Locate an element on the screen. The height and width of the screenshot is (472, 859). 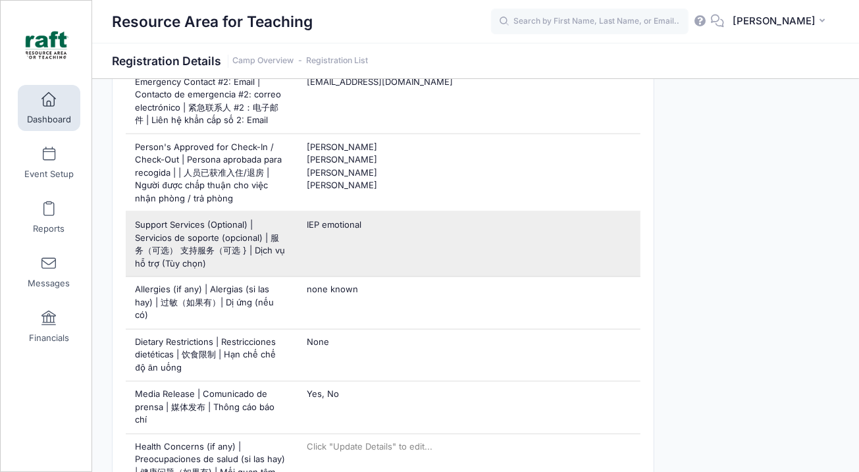
span: Yes, No is located at coordinates (323, 394).